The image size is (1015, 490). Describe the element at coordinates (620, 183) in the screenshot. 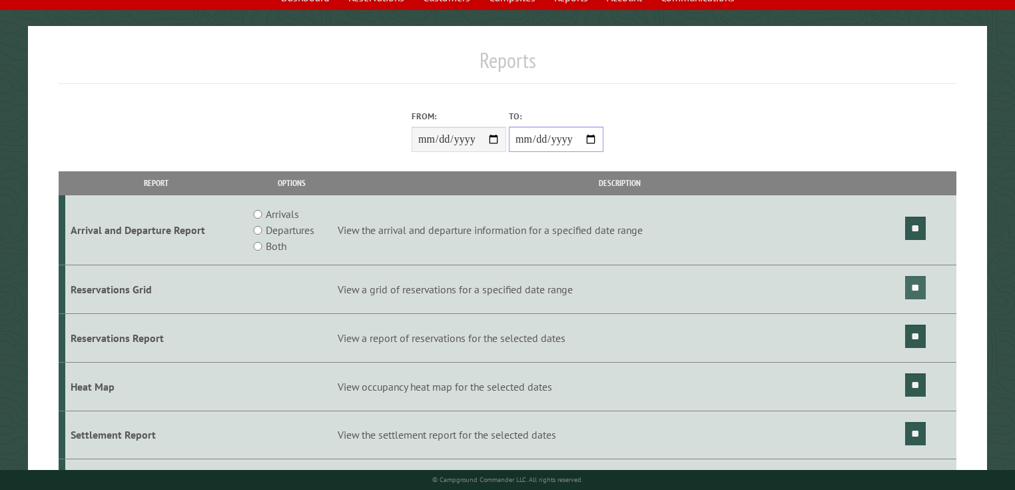

I see `th: Description` at that location.